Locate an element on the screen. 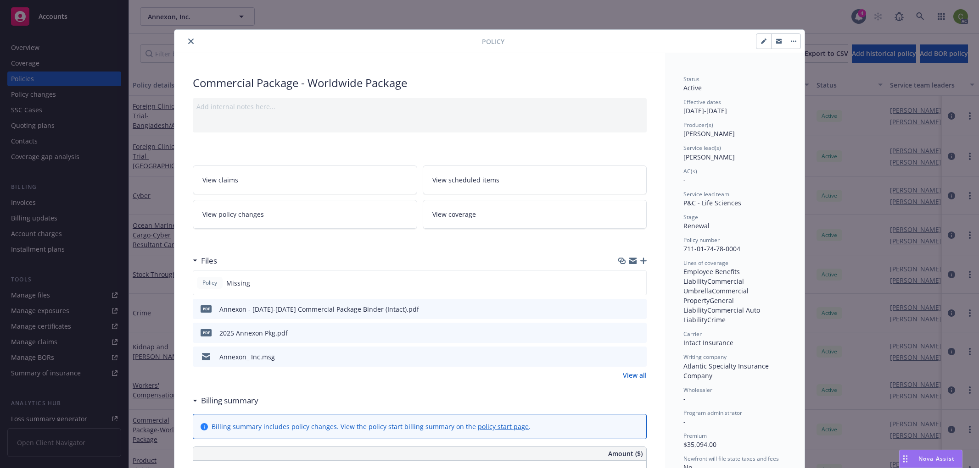  span: View coverage is located at coordinates (454, 214).